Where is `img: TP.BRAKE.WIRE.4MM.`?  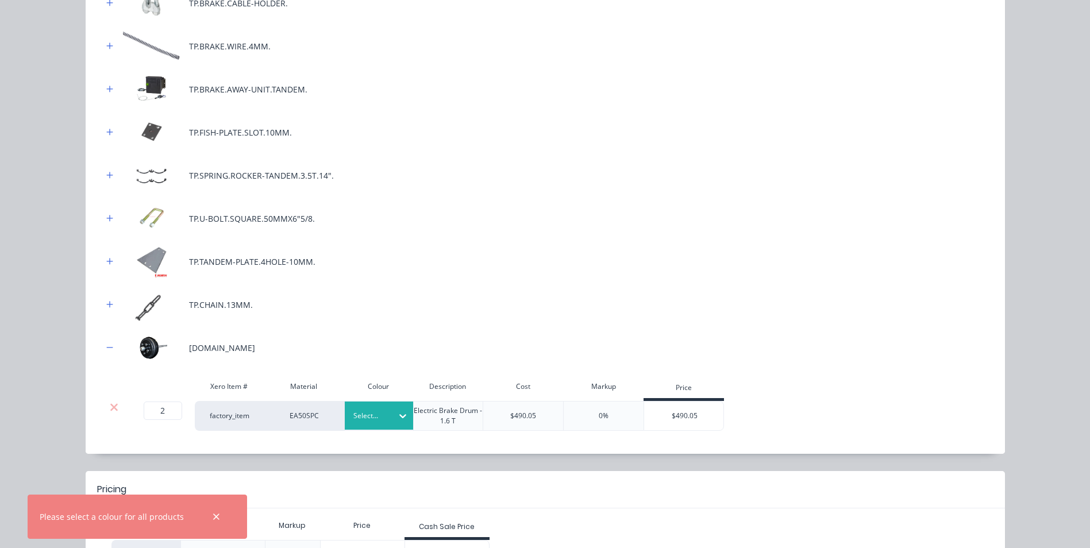
img: TP.BRAKE.WIRE.4MM. is located at coordinates (152, 46).